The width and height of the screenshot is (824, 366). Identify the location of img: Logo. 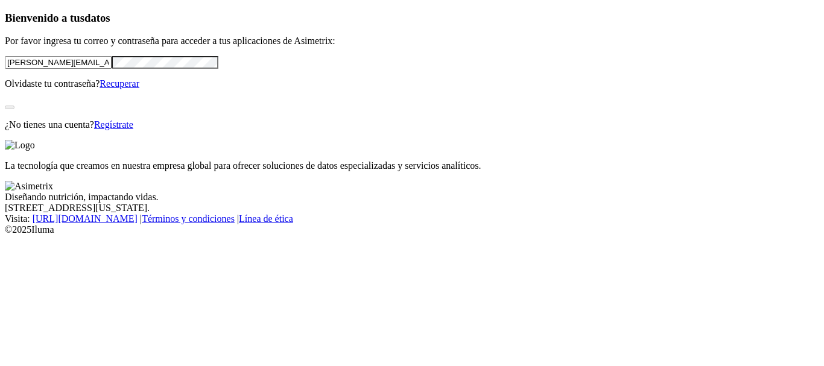
(20, 145).